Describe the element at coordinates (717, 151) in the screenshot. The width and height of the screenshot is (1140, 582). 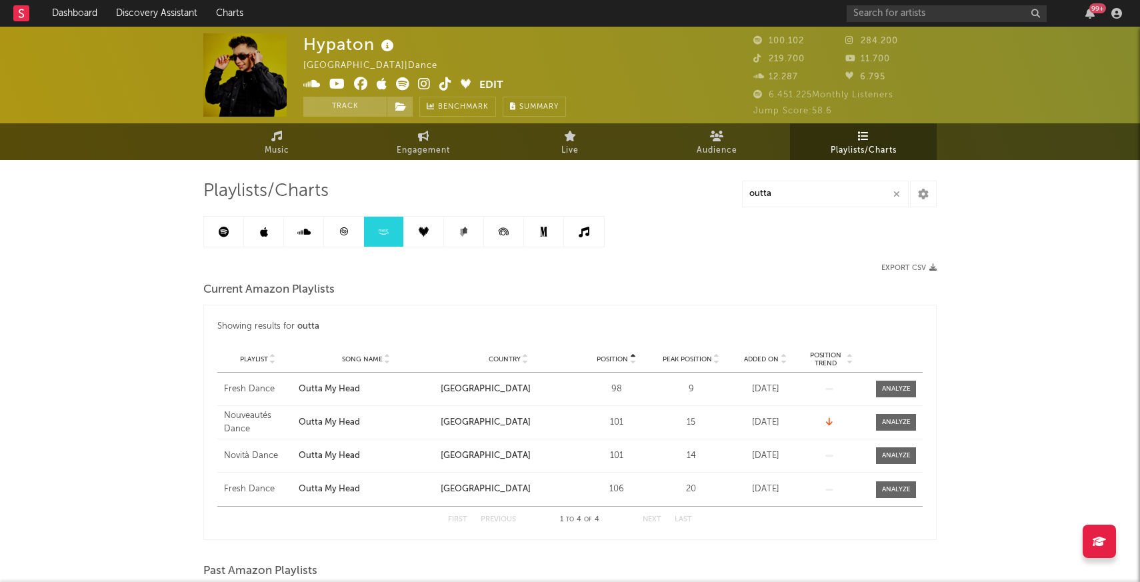
I see `span: Audience` at that location.